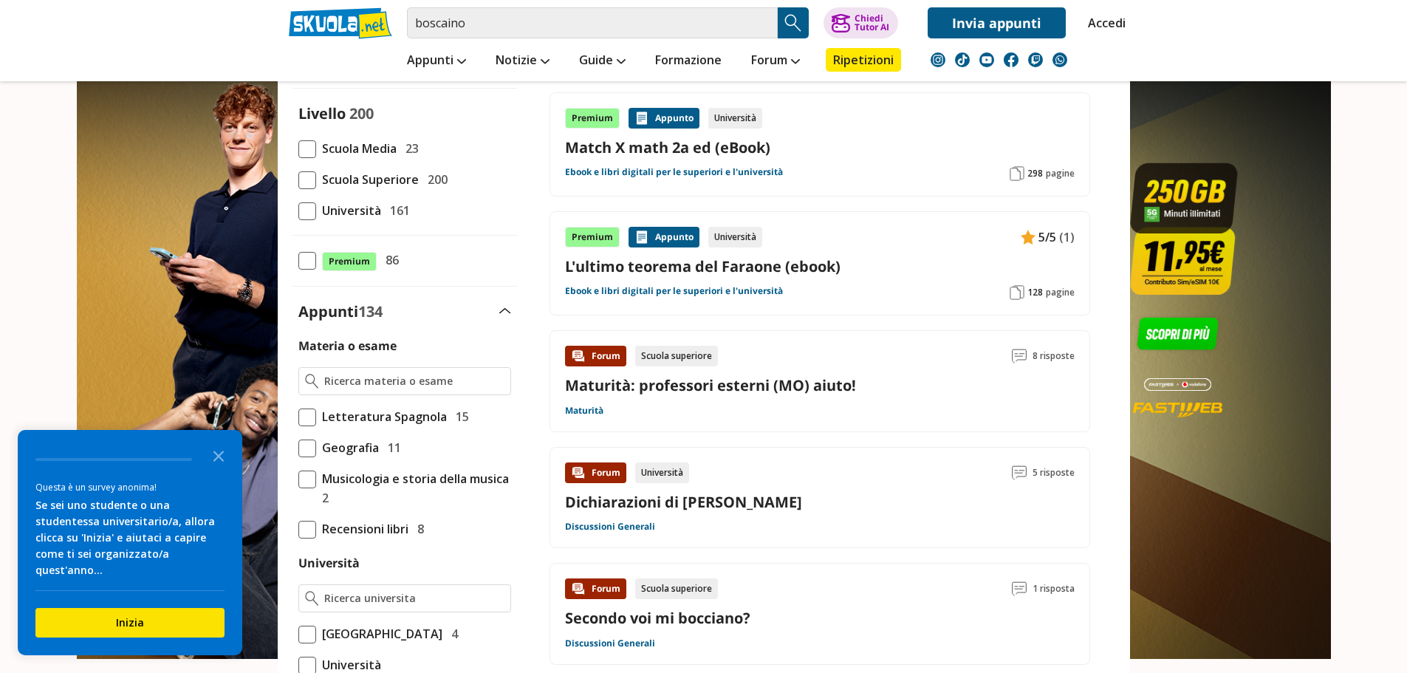 This screenshot has width=1407, height=673. Describe the element at coordinates (412, 479) in the screenshot. I see `span: Musicologia e storia della musica` at that location.